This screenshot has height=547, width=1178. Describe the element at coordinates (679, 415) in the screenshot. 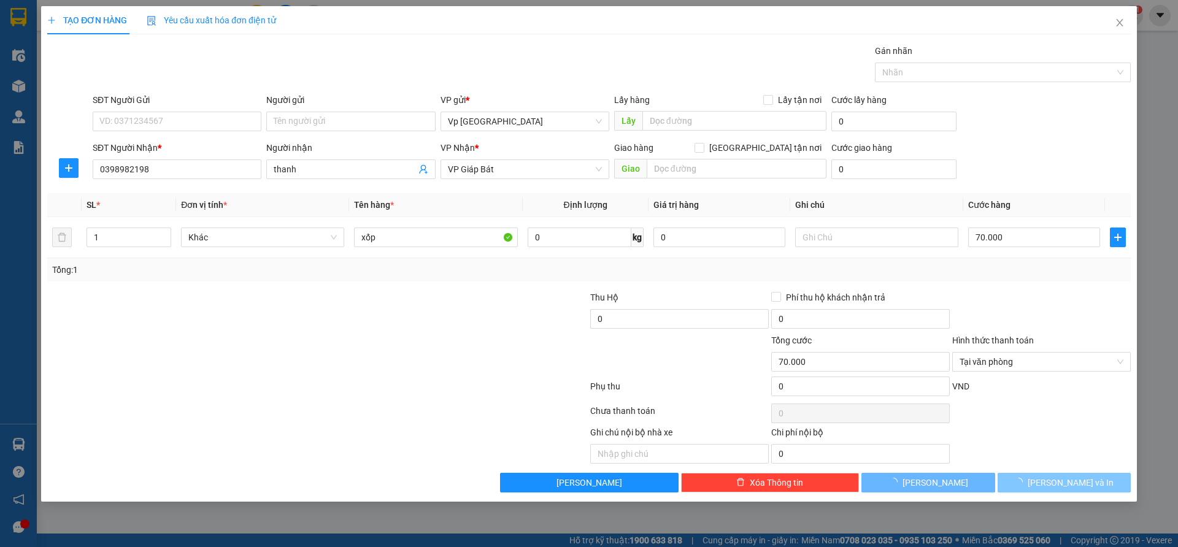

I see `div: Chưa thanh toán` at that location.